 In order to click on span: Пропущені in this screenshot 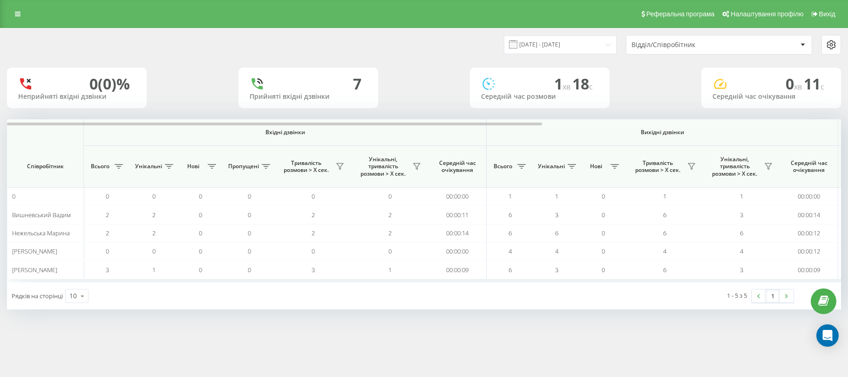, I will do `click(244, 166)`.